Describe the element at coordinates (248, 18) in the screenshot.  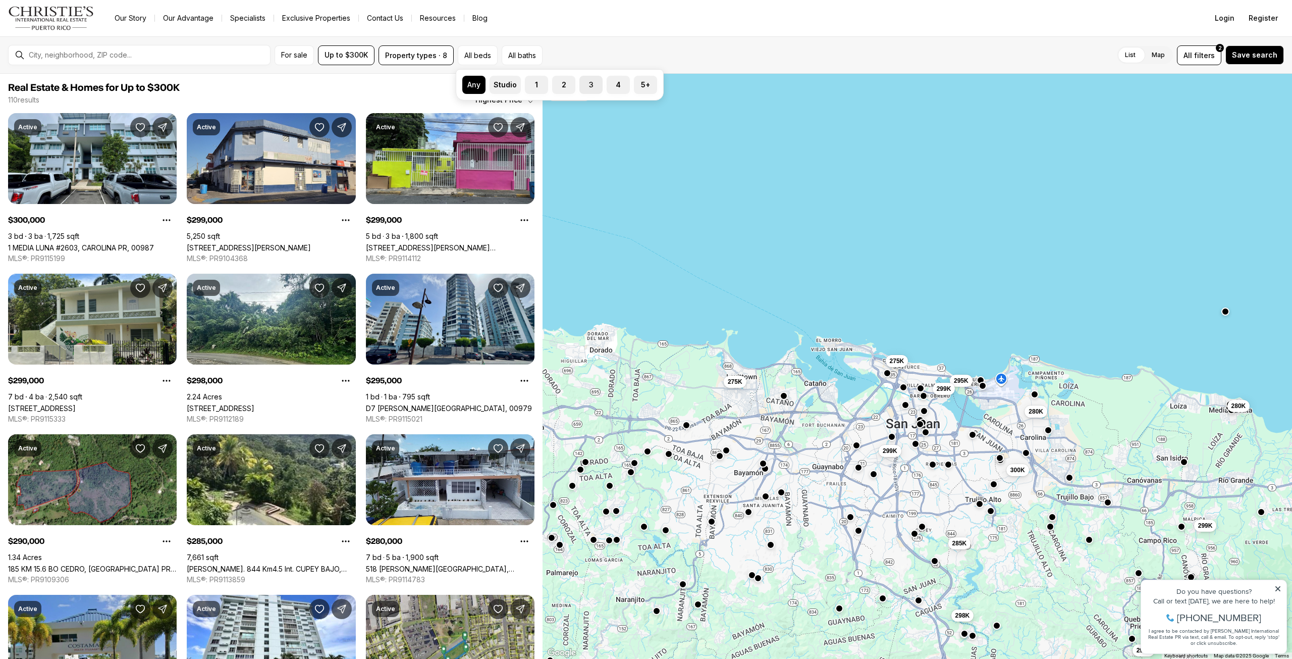
I see `a: Specialists` at that location.